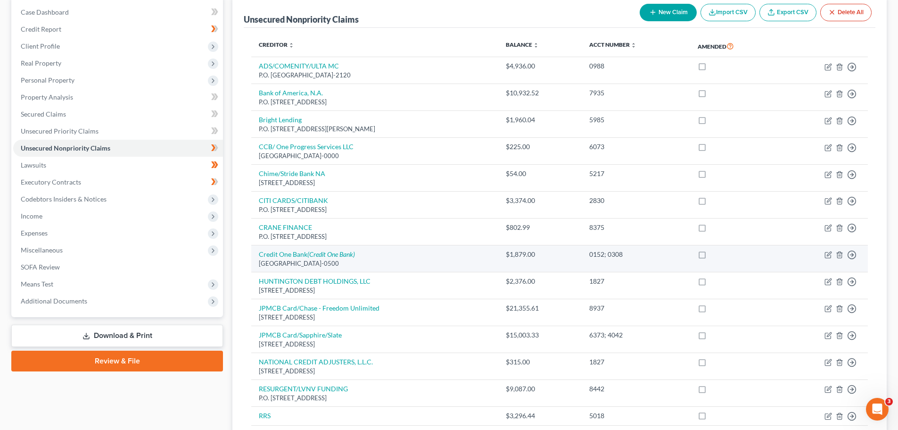 The height and width of the screenshot is (430, 898). What do you see at coordinates (540, 308) in the screenshot?
I see `div: $21,355.61` at bounding box center [540, 308].